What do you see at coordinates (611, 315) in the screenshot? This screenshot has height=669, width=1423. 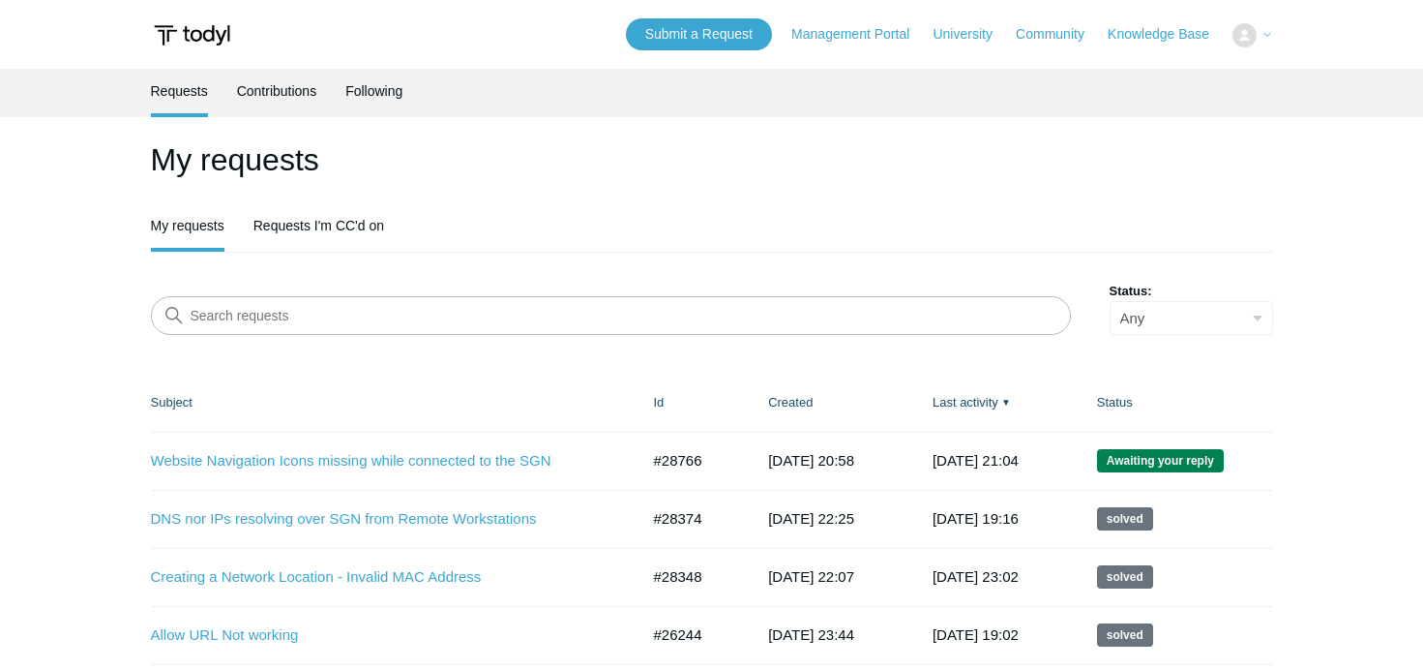 I see `input: Search requests` at bounding box center [611, 315].